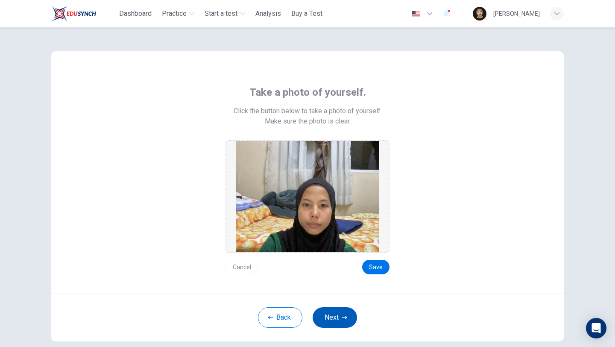 Image resolution: width=615 pixels, height=347 pixels. What do you see at coordinates (268, 14) in the screenshot?
I see `span: Analysis` at bounding box center [268, 14].